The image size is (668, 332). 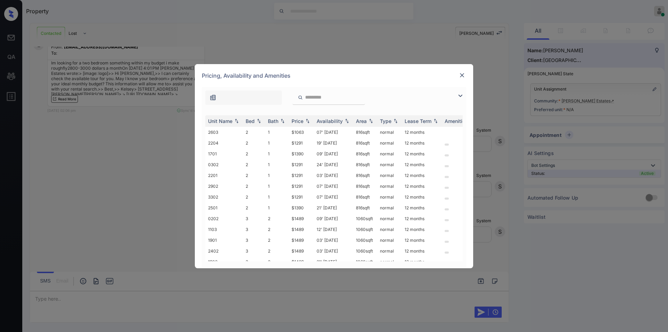 What do you see at coordinates (224, 229) in the screenshot?
I see `td: 1103` at bounding box center [224, 229].